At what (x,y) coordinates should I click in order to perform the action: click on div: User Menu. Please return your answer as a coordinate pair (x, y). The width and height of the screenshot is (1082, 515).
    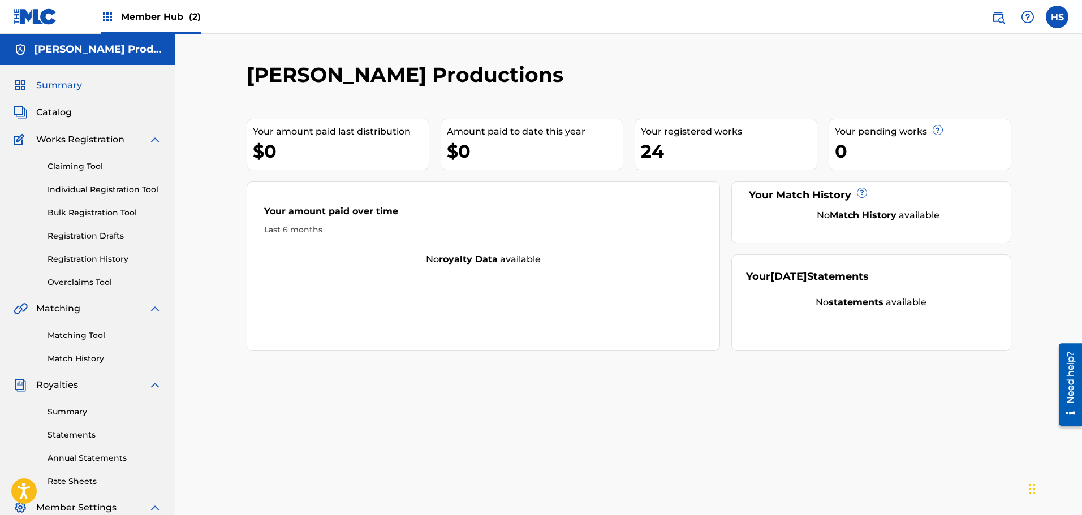
    Looking at the image, I should click on (1057, 17).